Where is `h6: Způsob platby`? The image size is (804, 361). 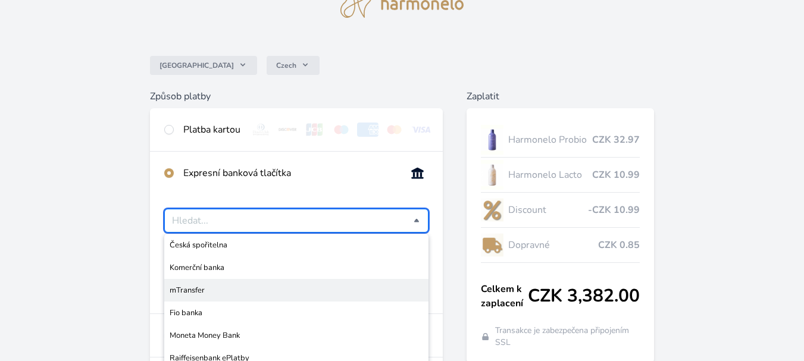
h6: Způsob platby is located at coordinates (296, 96).